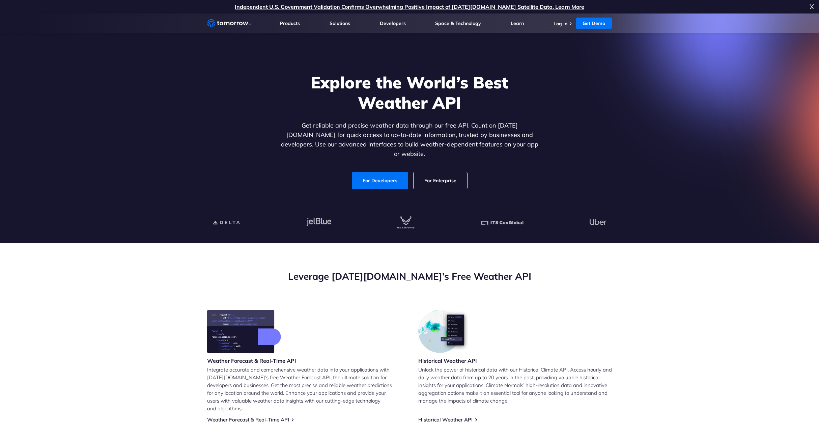 The width and height of the screenshot is (819, 437). What do you see at coordinates (409, 92) in the screenshot?
I see `h1: Explore the World’s Best Weather API` at bounding box center [409, 92].